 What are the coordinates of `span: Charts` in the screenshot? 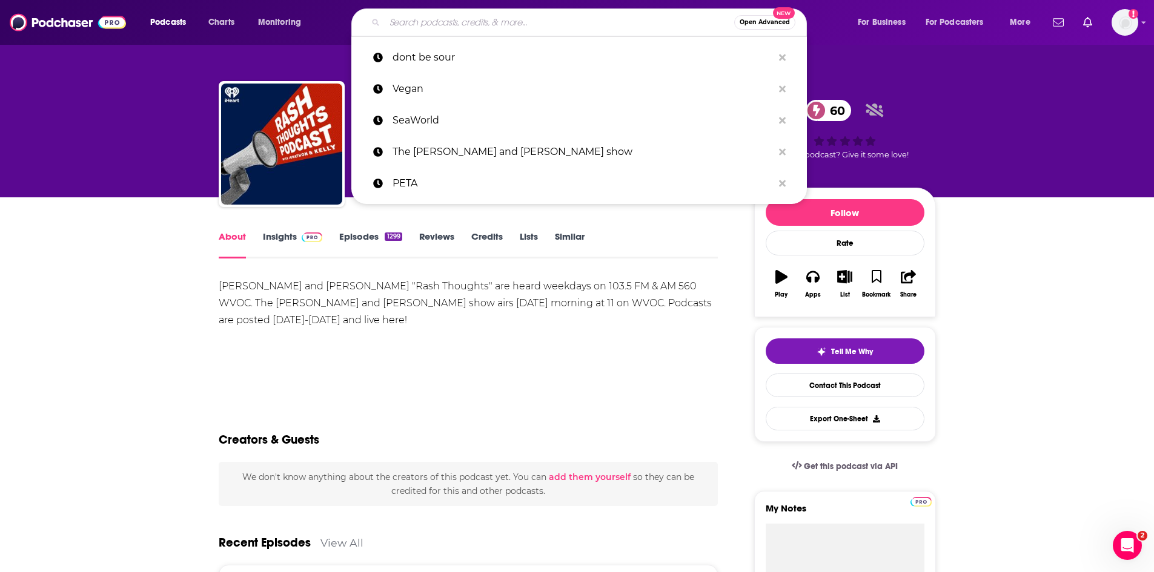 It's located at (221, 22).